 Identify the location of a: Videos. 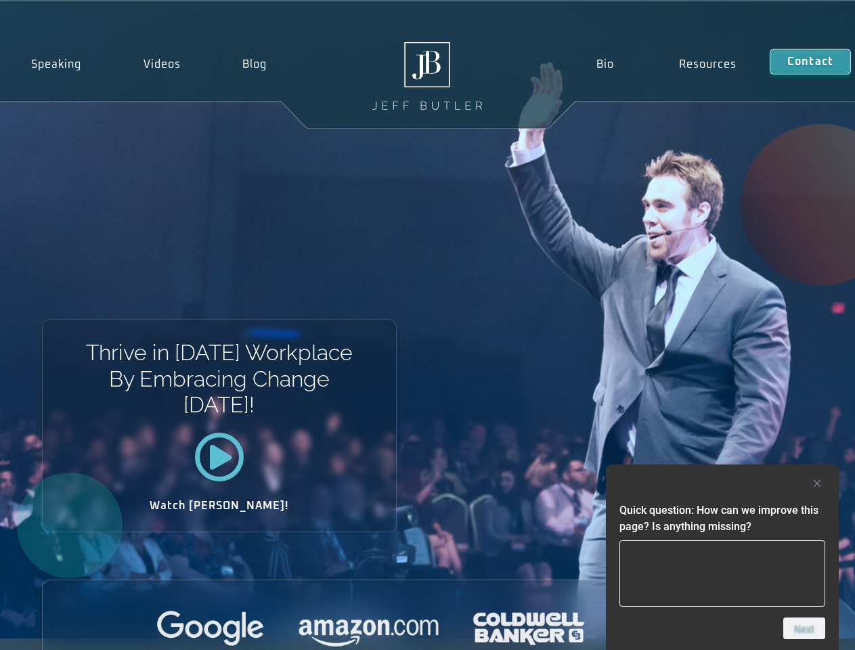
(162, 64).